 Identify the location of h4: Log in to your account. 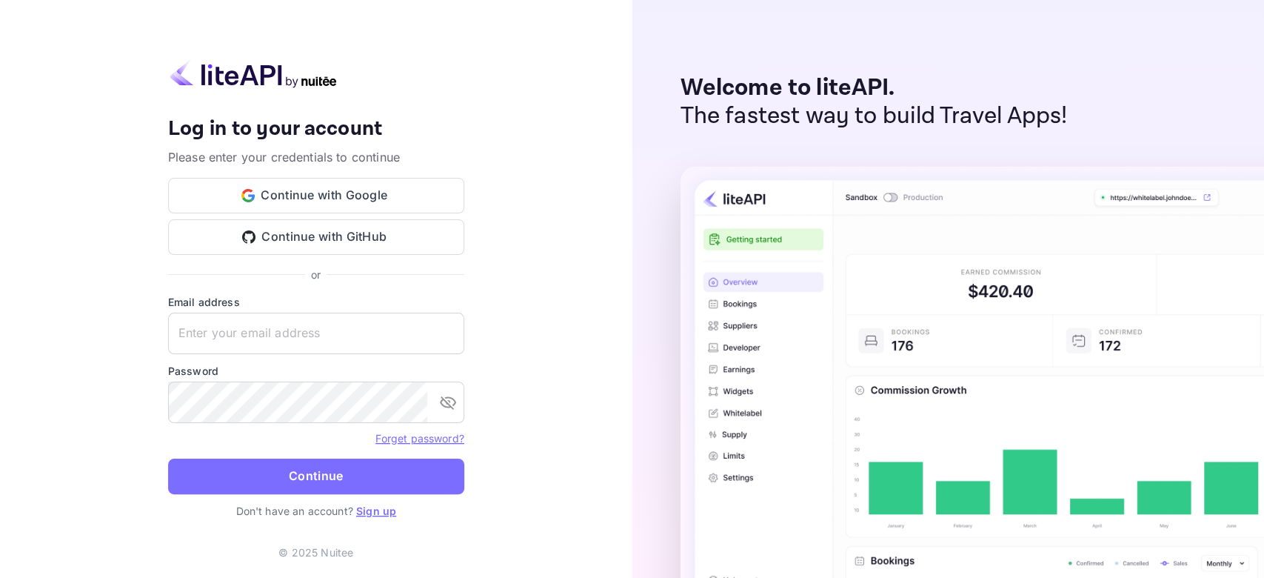
(316, 129).